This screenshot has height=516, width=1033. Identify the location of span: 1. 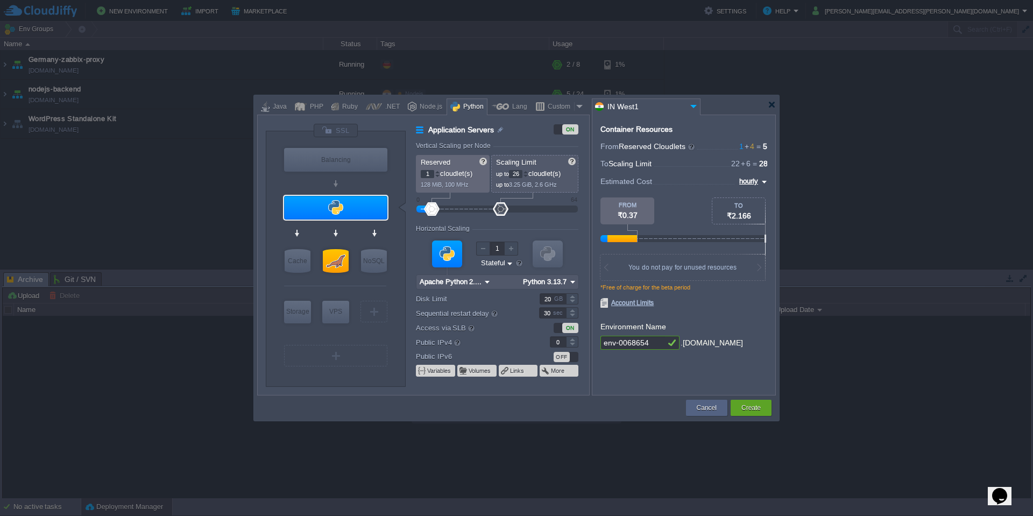
(741, 146).